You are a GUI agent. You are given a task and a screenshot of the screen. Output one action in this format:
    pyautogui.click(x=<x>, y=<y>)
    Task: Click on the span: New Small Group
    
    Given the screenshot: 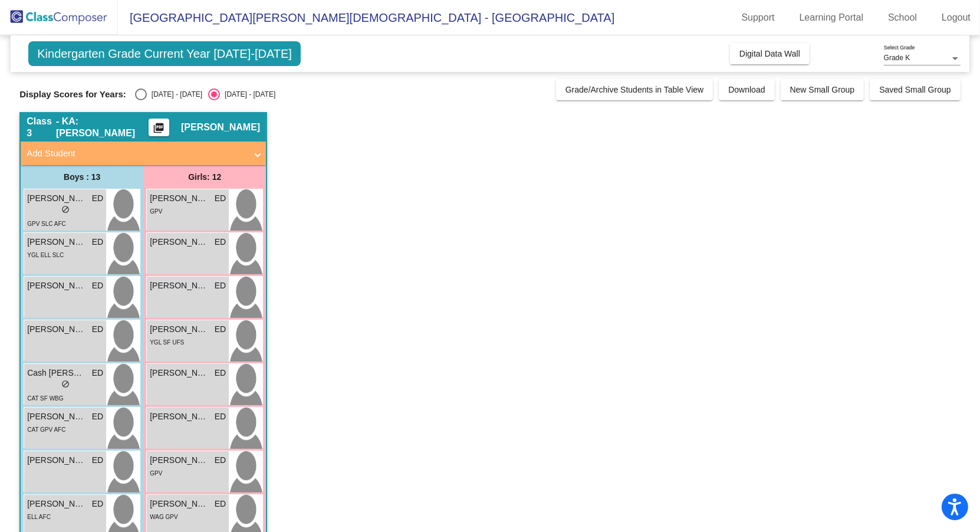 What is the action you would take?
    pyautogui.click(x=823, y=90)
    